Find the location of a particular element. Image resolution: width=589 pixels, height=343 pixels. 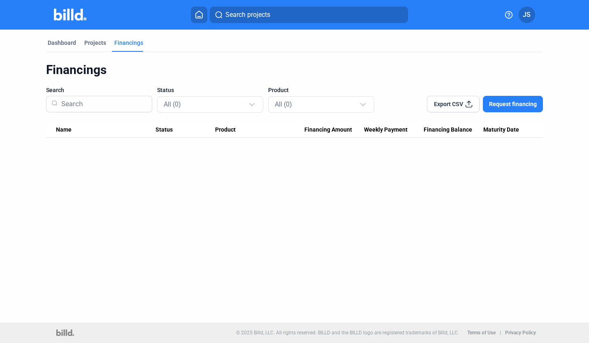

b: Terms of Use is located at coordinates (481, 333).